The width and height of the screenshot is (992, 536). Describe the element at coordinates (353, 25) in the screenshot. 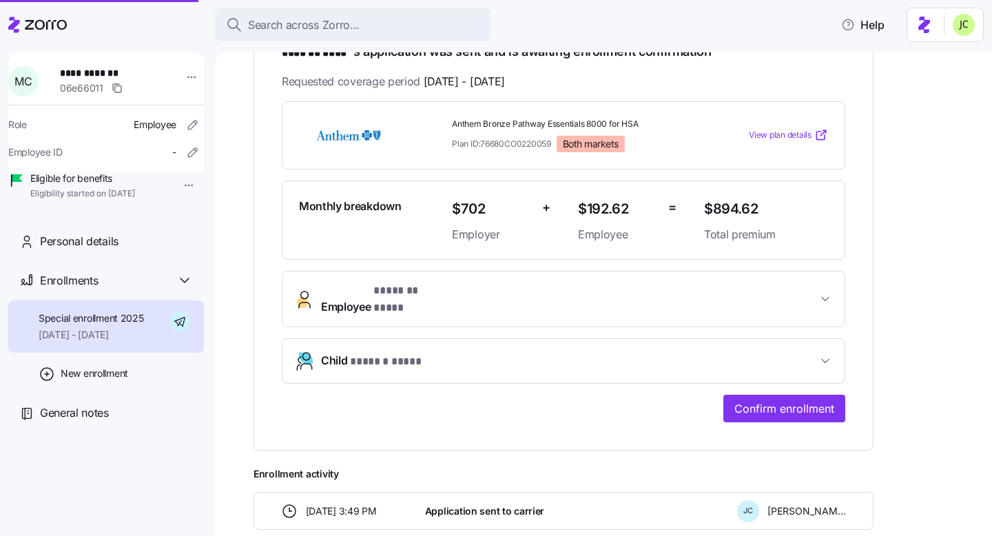

I see `button: Search across Zorro...` at that location.